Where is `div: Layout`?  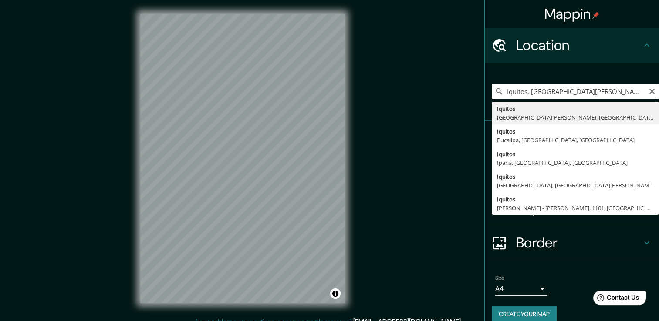 div: Layout is located at coordinates (572, 208).